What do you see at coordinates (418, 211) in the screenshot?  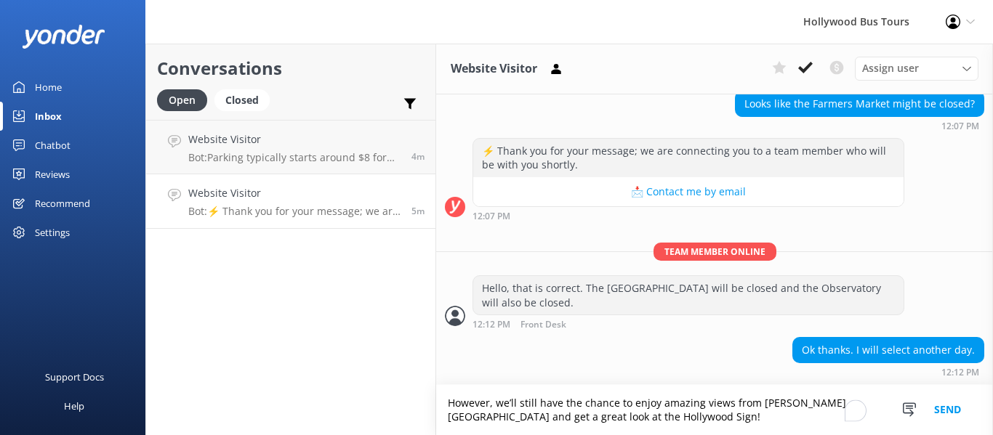 I see `span: Oct 07 2025 12:07pm (UTC -07:00) America/Tijuana` at bounding box center [418, 211].